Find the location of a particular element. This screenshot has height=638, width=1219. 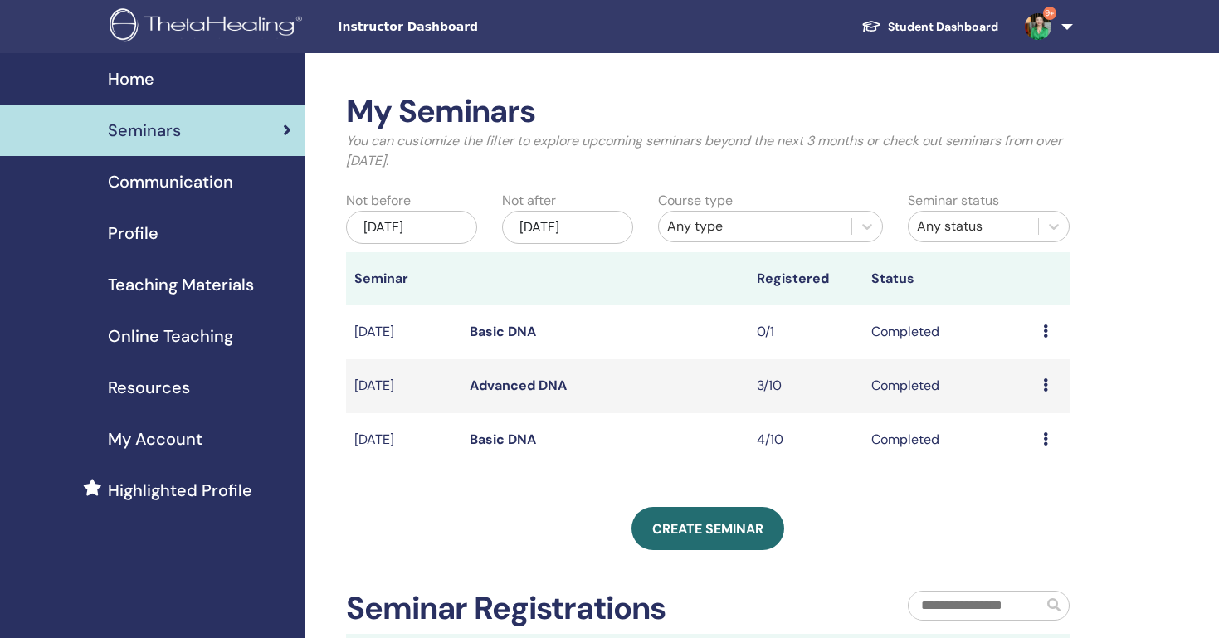

span: Teaching Materials is located at coordinates (181, 285).